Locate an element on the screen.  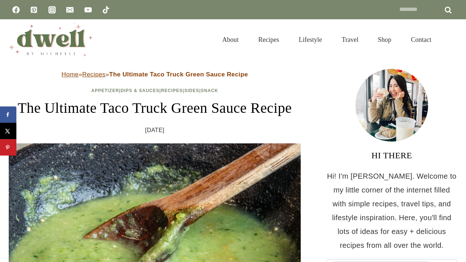
h3: HI THERE is located at coordinates (392, 155).